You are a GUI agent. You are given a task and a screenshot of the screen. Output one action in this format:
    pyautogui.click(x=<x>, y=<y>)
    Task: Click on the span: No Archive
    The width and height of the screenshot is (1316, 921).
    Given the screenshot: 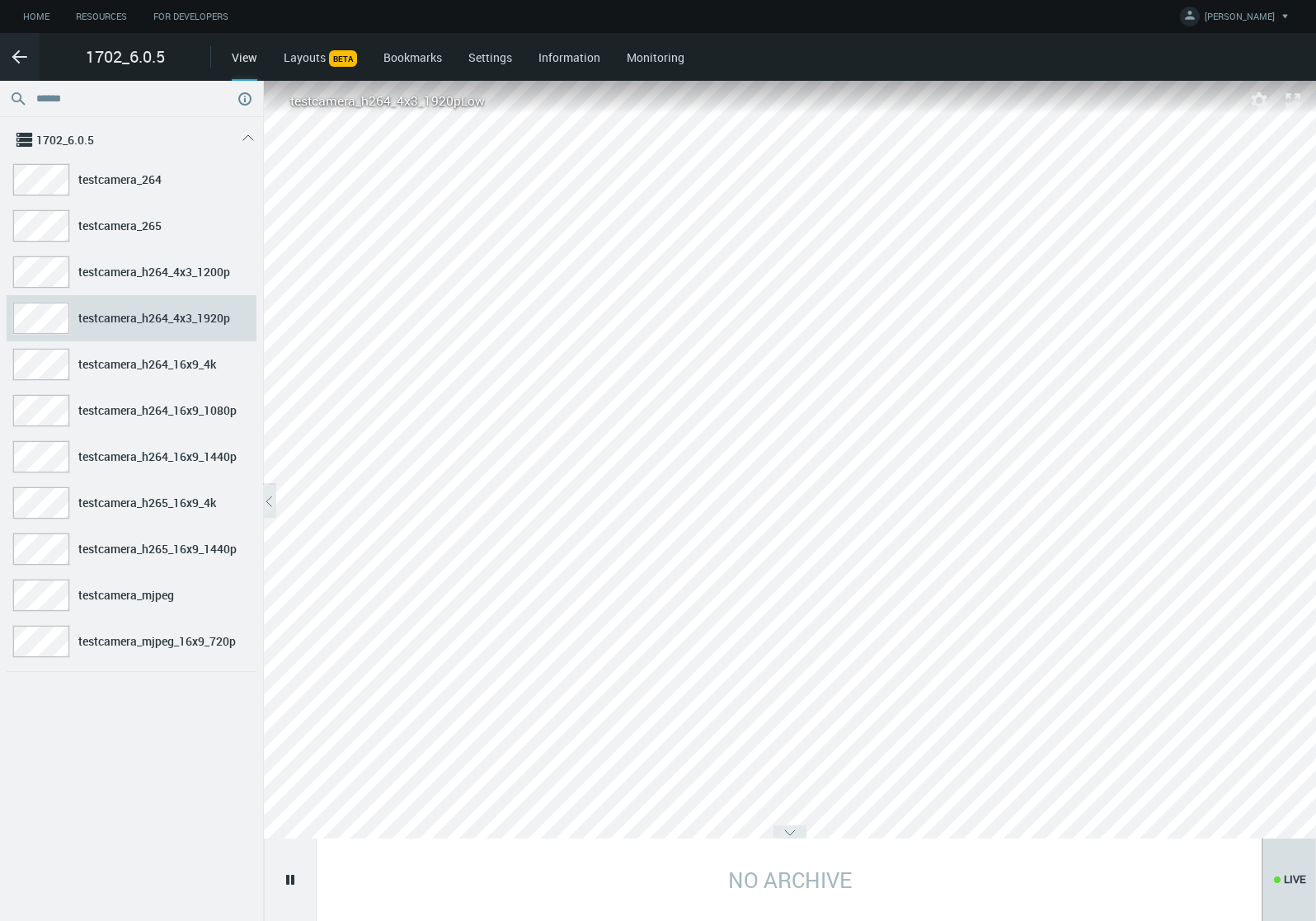 What is the action you would take?
    pyautogui.click(x=790, y=879)
    